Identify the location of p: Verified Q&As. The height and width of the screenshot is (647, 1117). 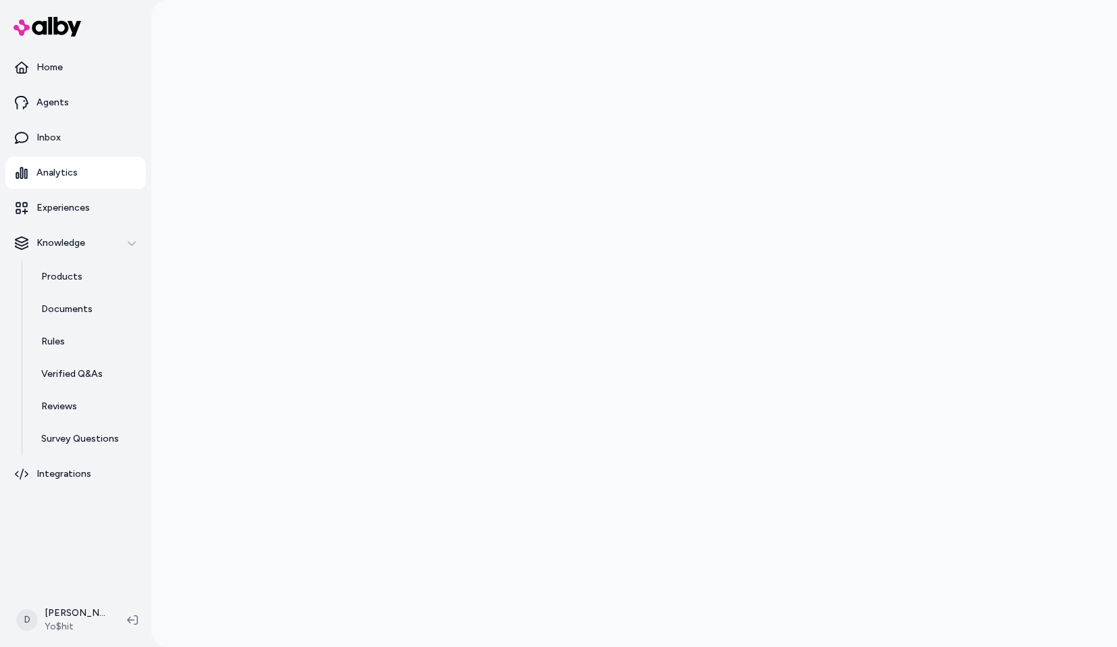
(72, 374).